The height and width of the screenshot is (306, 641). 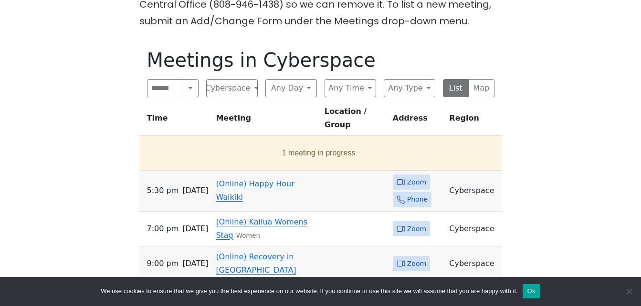 What do you see at coordinates (232, 88) in the screenshot?
I see `button: Cyberspace` at bounding box center [232, 88].